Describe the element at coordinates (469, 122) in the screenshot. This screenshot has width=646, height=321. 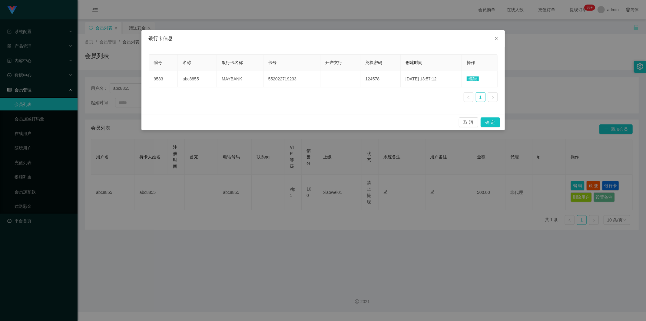
I see `button: 取 消` at that location.